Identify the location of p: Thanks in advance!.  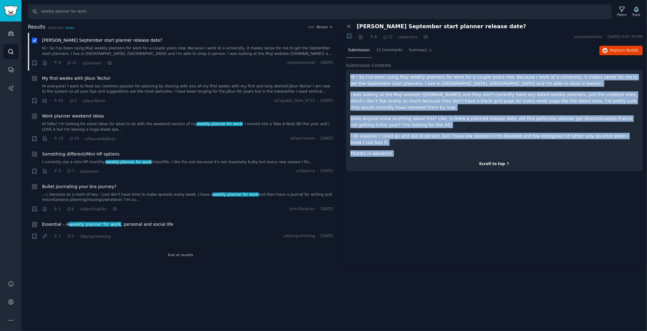
(495, 153).